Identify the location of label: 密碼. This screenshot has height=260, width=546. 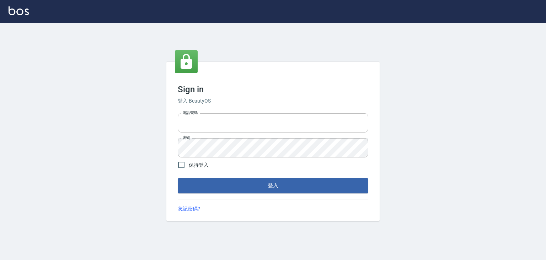
(186, 137).